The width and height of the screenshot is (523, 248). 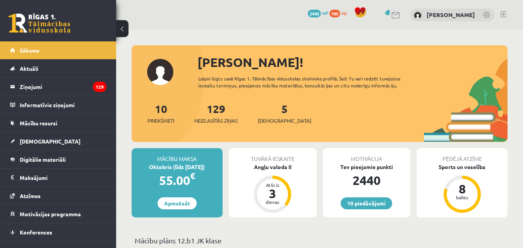 What do you see at coordinates (367, 156) in the screenshot?
I see `div: Motivācija` at bounding box center [367, 156].